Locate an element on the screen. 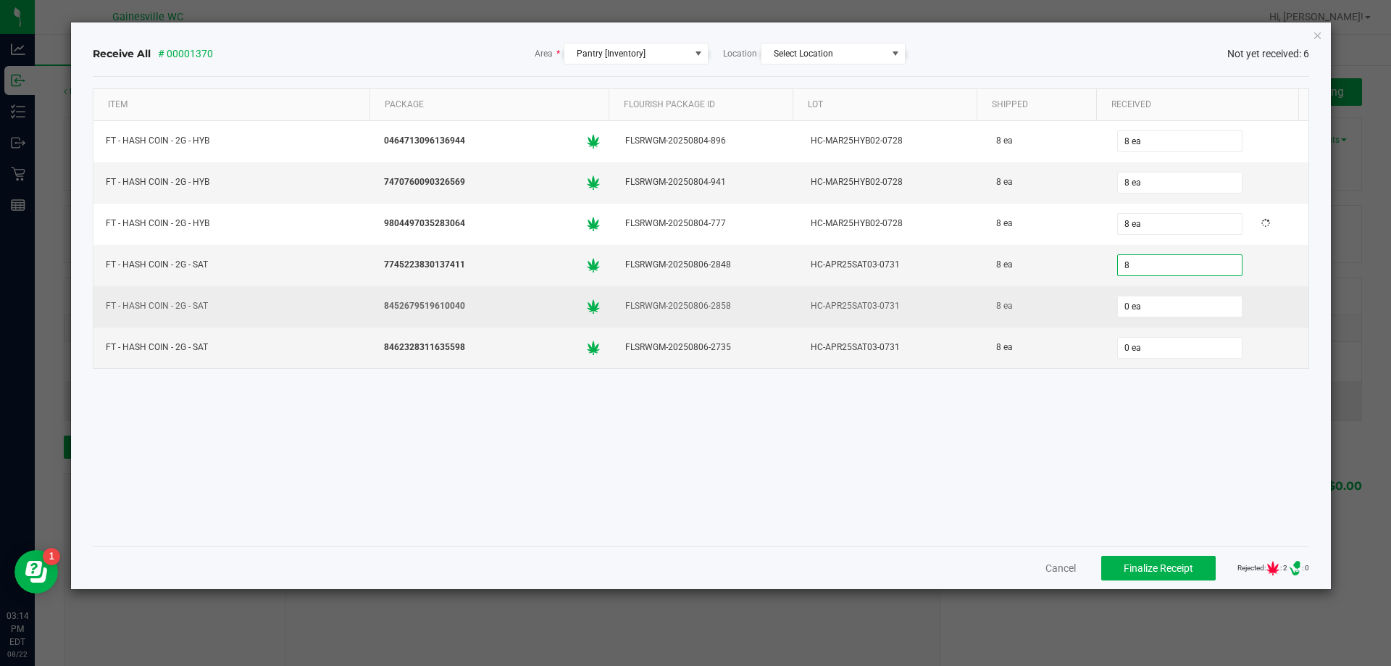 The image size is (1391, 666). span: 1 is located at coordinates (9, 8).